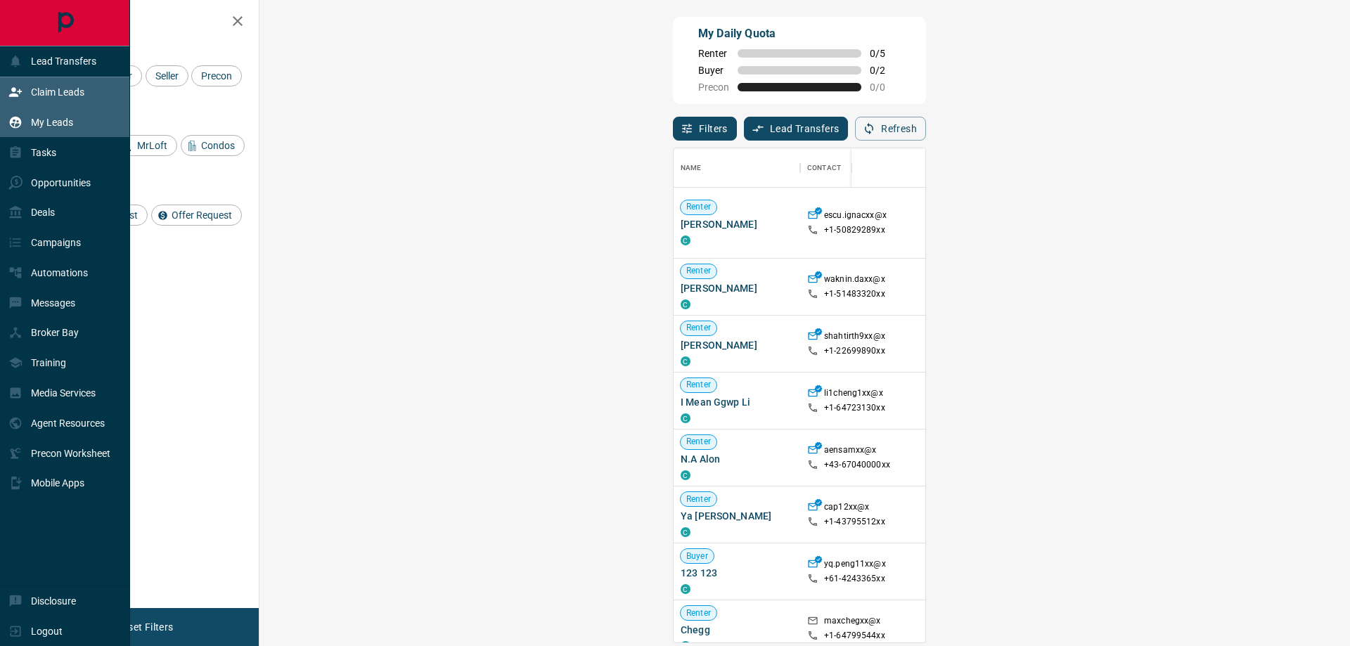  Describe the element at coordinates (885, 53) in the screenshot. I see `span: 0 / 5` at that location.